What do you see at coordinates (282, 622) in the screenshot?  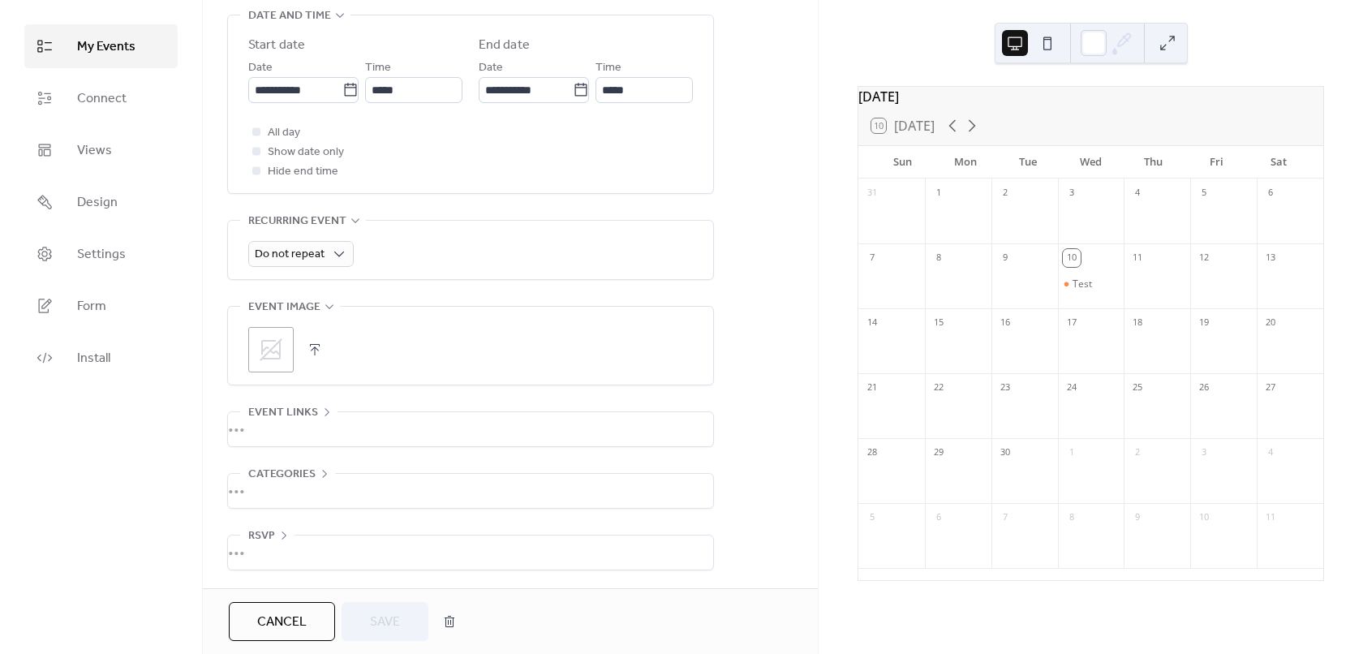 I see `a: Cancel` at bounding box center [282, 622].